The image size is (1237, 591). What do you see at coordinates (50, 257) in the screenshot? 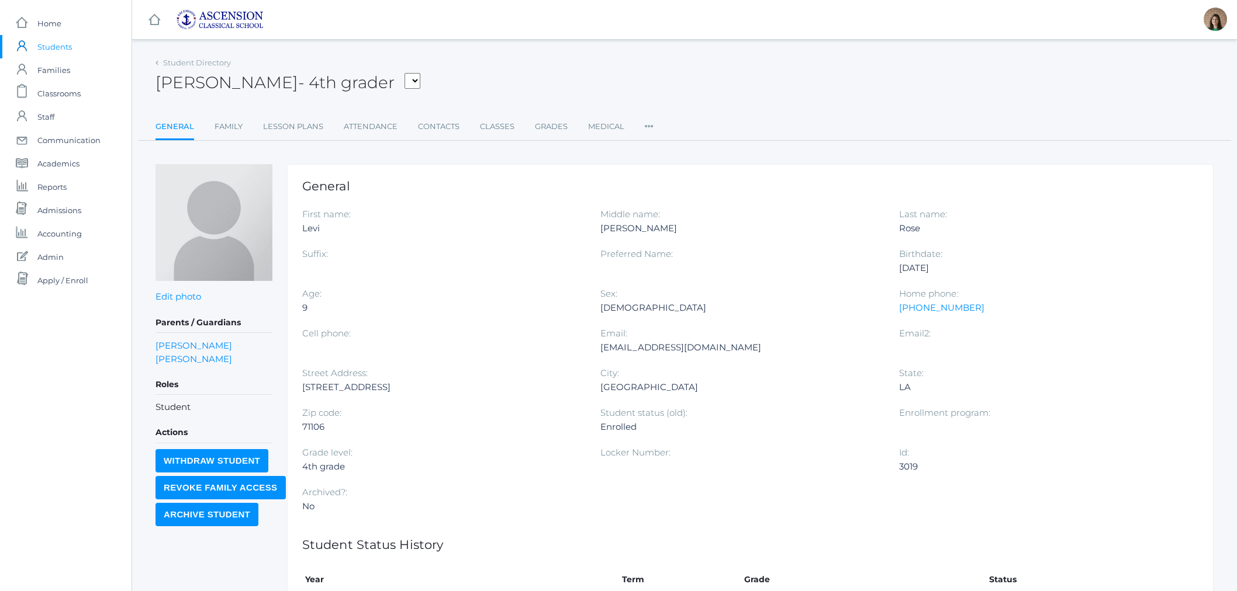
I see `span: Admin` at bounding box center [50, 257].